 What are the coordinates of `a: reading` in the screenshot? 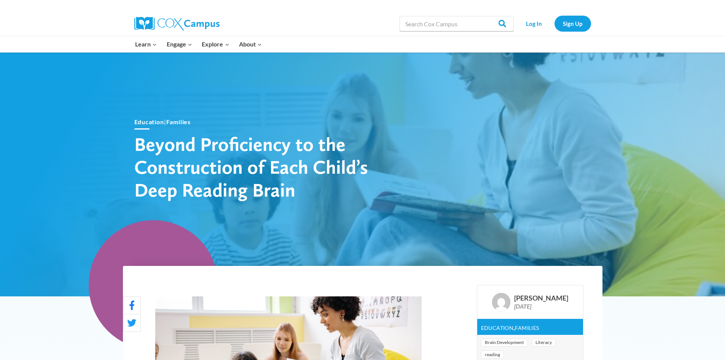 It's located at (493, 354).